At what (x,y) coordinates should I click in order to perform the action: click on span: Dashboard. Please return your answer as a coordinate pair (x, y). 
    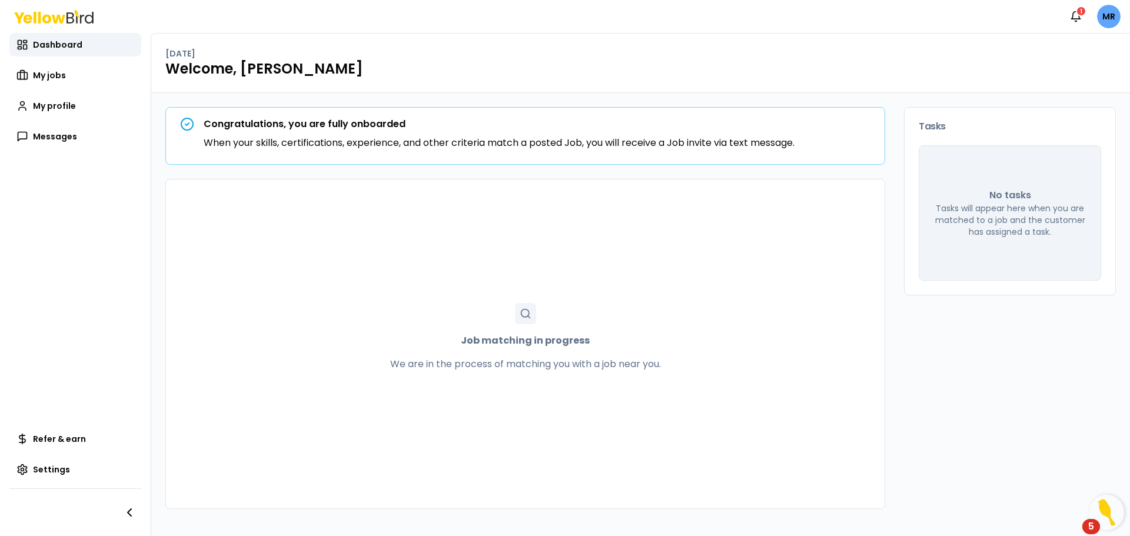
    Looking at the image, I should click on (58, 45).